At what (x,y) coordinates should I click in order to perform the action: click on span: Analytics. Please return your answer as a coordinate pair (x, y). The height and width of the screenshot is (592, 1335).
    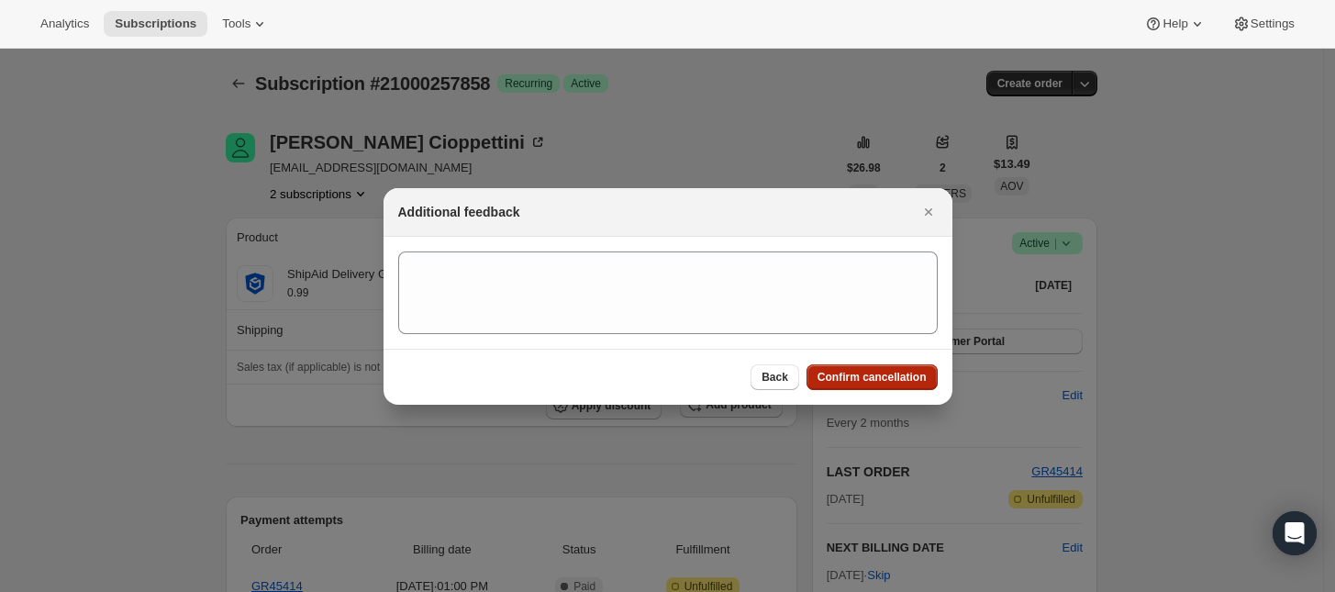
    Looking at the image, I should click on (64, 24).